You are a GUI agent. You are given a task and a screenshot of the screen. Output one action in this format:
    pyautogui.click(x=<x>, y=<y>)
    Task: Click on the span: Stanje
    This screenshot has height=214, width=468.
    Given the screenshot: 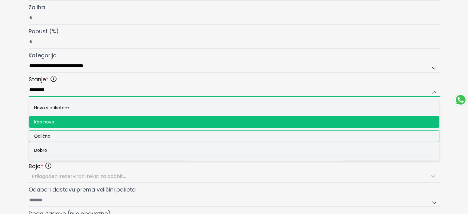 What is the action you would take?
    pyautogui.click(x=38, y=79)
    